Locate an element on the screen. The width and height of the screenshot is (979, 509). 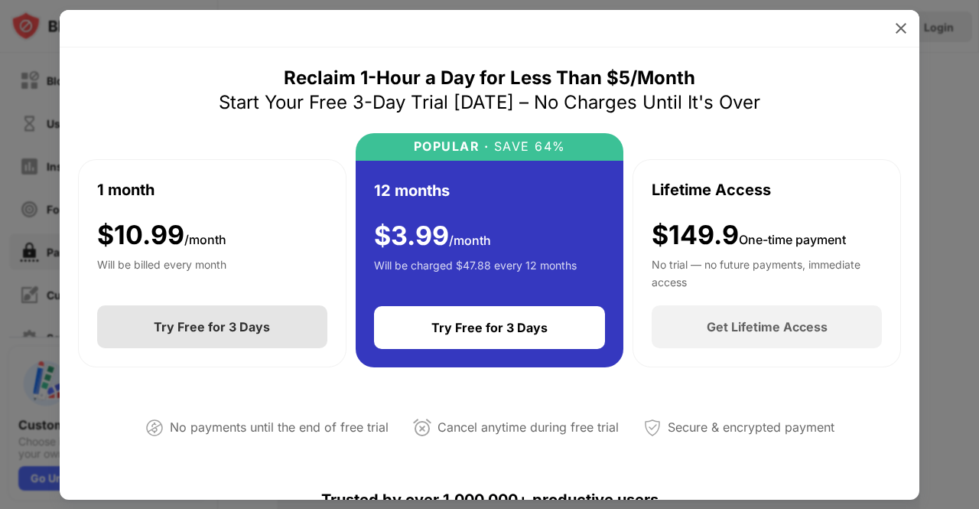
div: 12 months is located at coordinates (412, 190).